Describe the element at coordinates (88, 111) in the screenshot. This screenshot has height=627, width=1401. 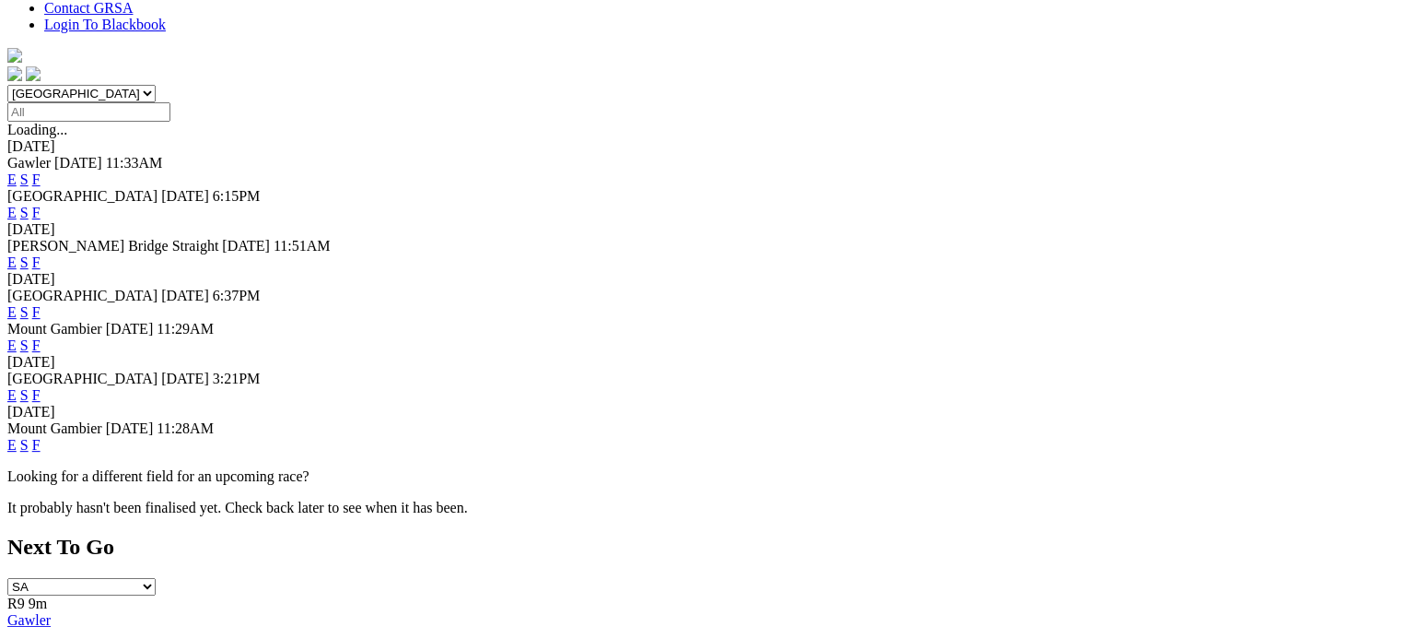
I see `input: Select date` at that location.